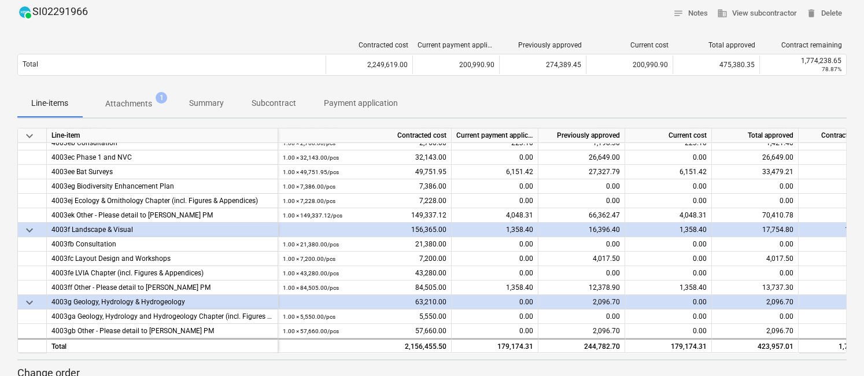 The height and width of the screenshot is (376, 864). Describe the element at coordinates (311, 273) in the screenshot. I see `small: 1.00 × 43,280.00 / pcs` at that location.